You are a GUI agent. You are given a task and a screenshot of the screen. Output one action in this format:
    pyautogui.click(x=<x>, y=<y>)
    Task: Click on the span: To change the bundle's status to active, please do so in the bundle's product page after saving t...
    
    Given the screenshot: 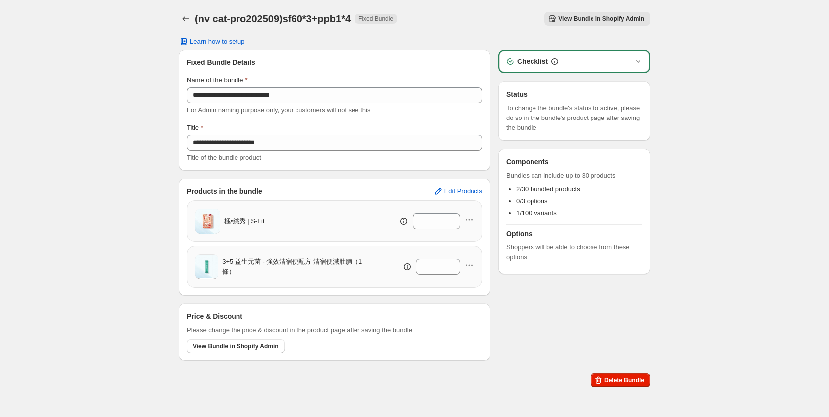 What is the action you would take?
    pyautogui.click(x=574, y=118)
    